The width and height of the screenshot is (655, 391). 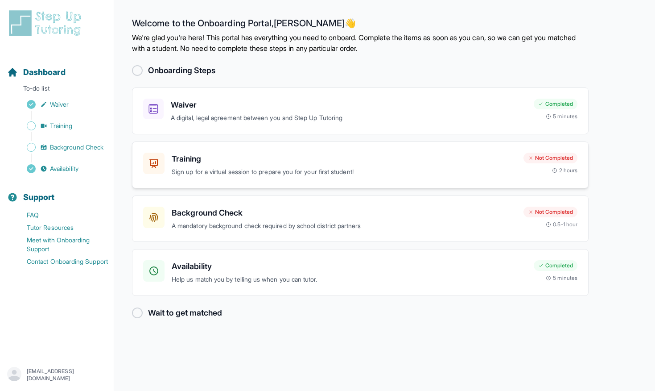 I want to click on button: Dashboard, so click(x=57, y=67).